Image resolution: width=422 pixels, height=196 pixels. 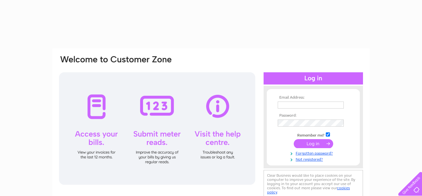 What do you see at coordinates (313, 134) in the screenshot?
I see `td: Remember me?` at bounding box center [313, 134].